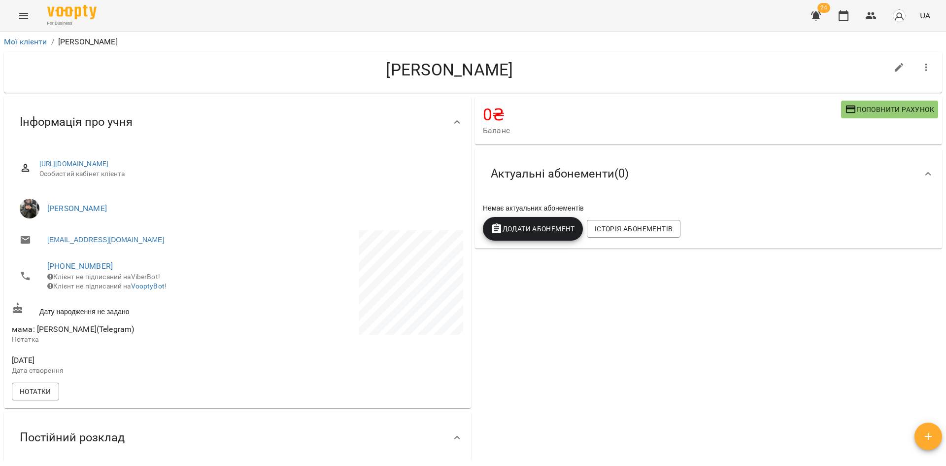 This screenshot has width=946, height=466. I want to click on a: VooptyBot, so click(148, 286).